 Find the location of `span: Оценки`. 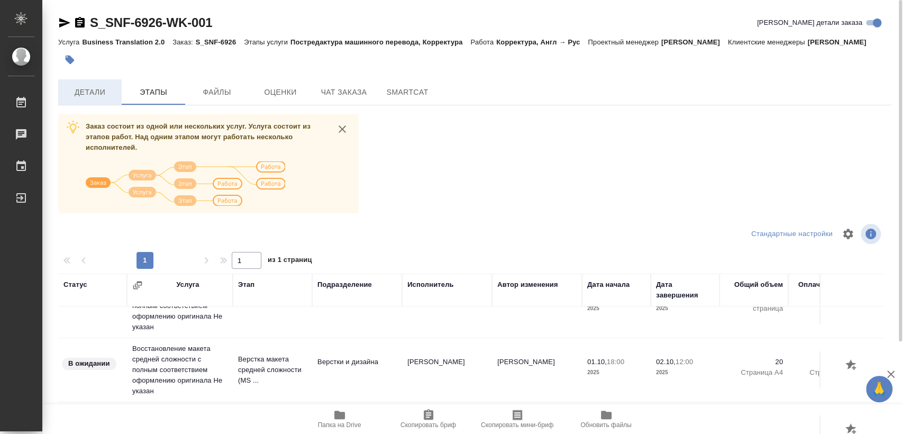

span: Оценки is located at coordinates (281, 92).